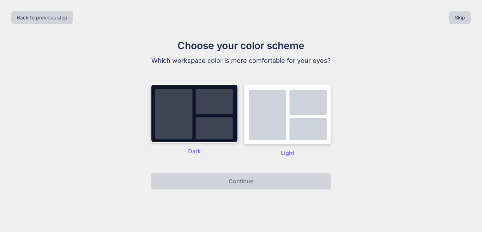 Image resolution: width=482 pixels, height=232 pixels. I want to click on h1: Choose your color scheme, so click(241, 46).